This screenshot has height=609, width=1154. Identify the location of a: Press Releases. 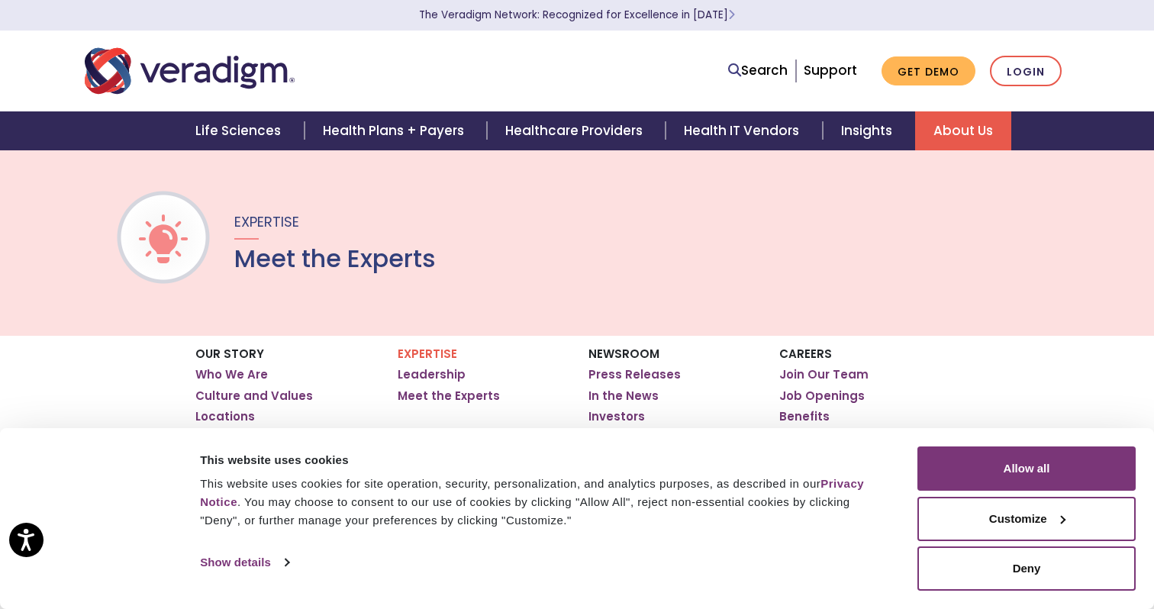
(634, 375).